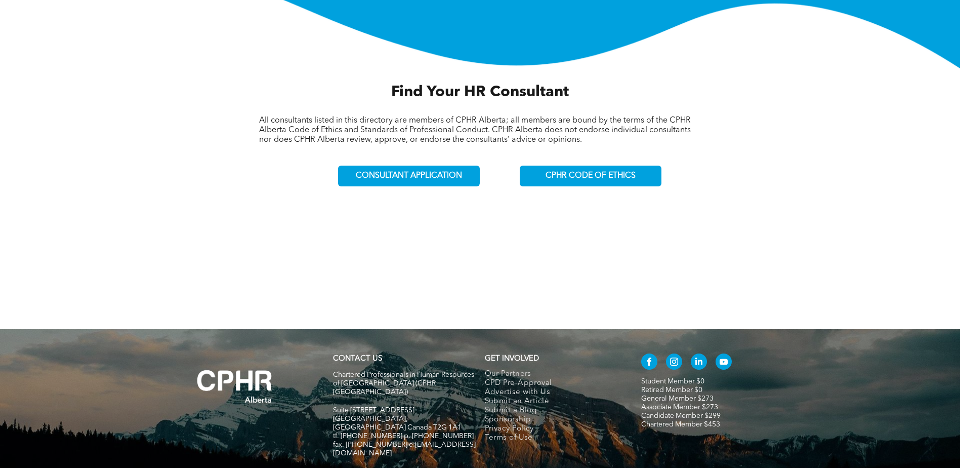 The height and width of the screenshot is (468, 960). Describe the element at coordinates (552, 429) in the screenshot. I see `a: Privacy Policy` at that location.